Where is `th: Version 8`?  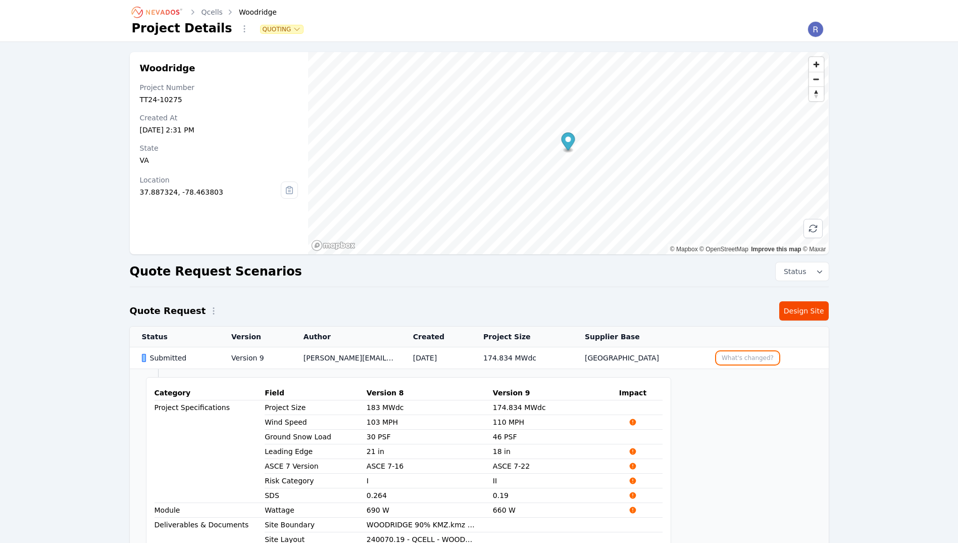 th: Version 8 is located at coordinates (430, 393).